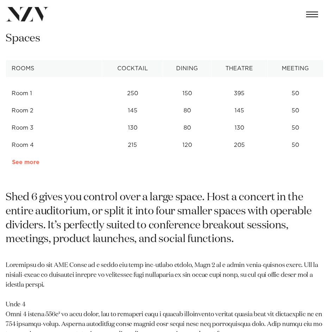  Describe the element at coordinates (54, 111) in the screenshot. I see `td: Room 2` at that location.